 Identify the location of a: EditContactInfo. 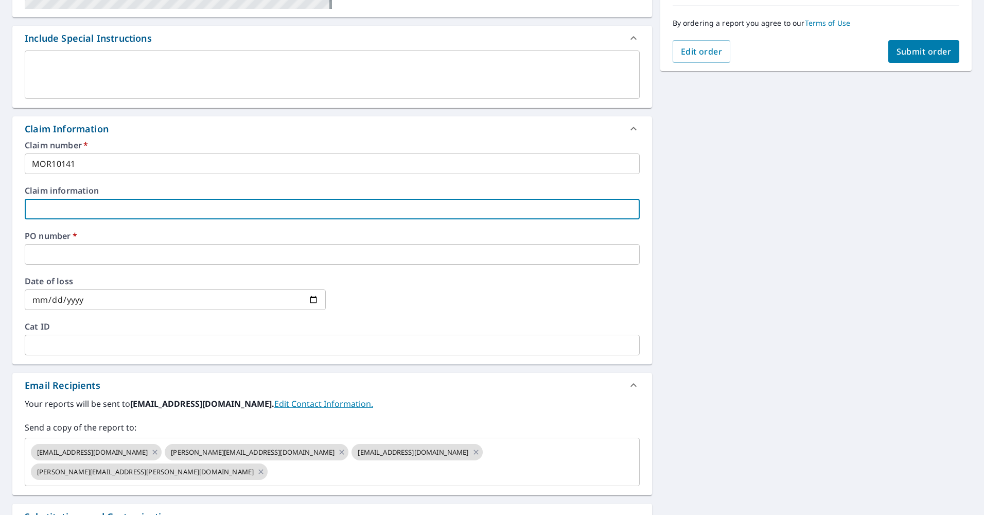
(324, 403).